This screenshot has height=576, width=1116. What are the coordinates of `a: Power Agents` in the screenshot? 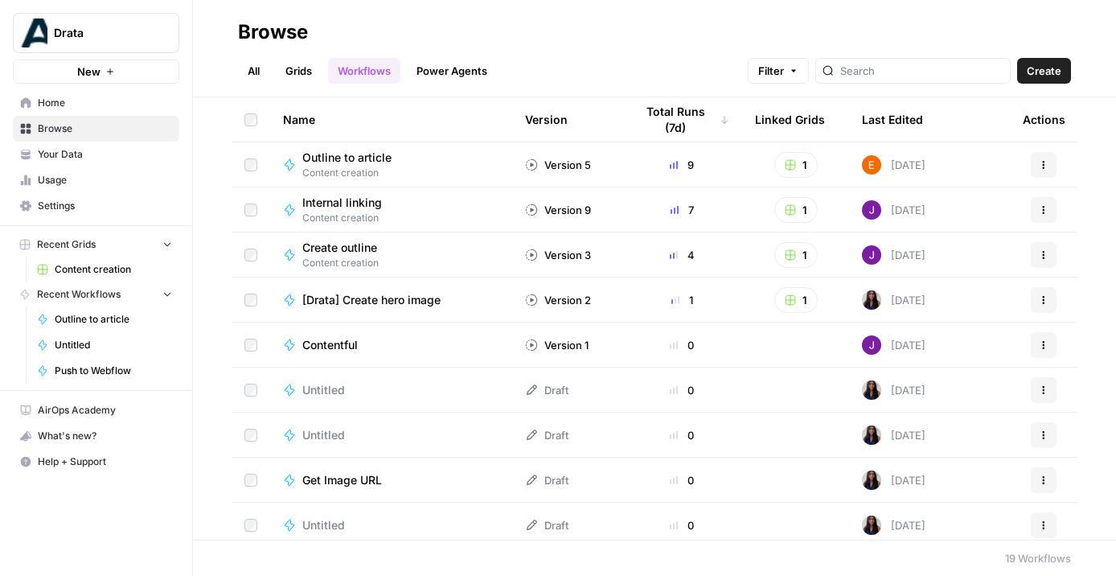 It's located at (452, 71).